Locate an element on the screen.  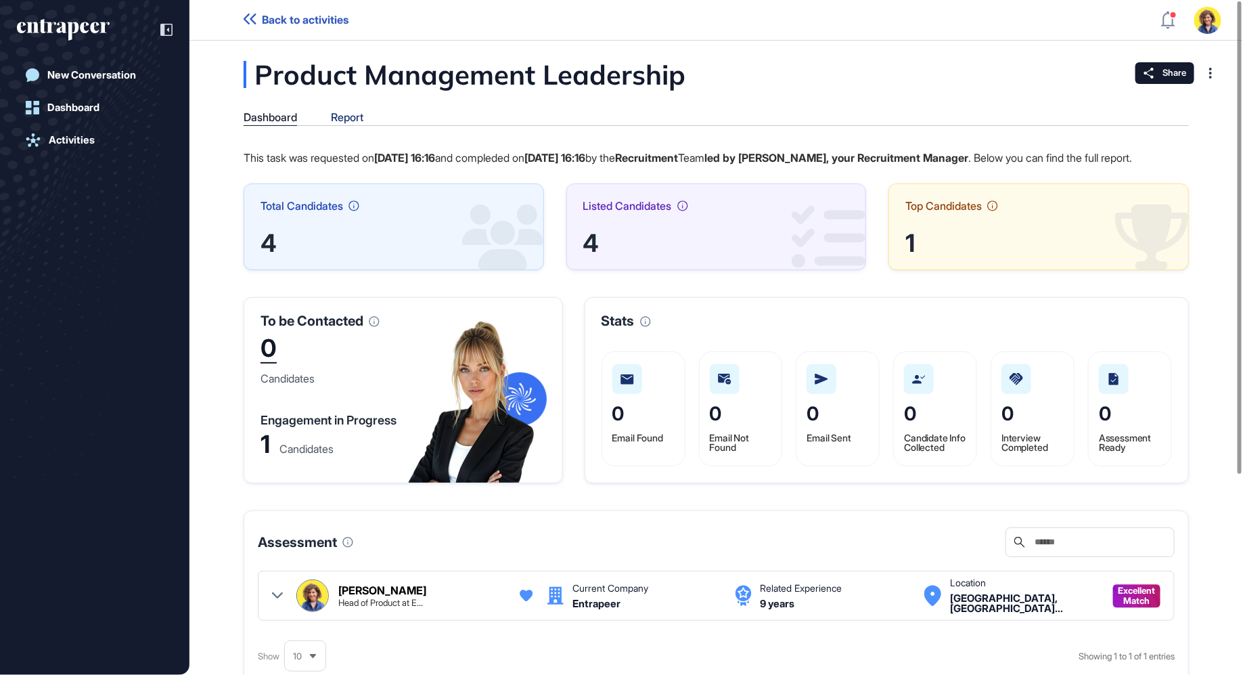
span: Email Found is located at coordinates (638, 437).